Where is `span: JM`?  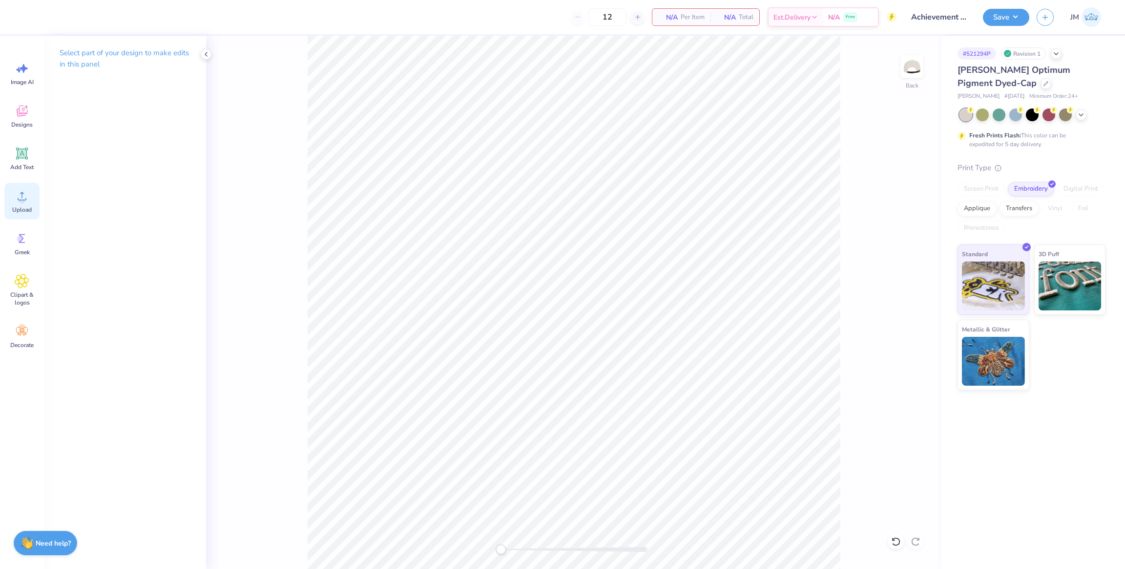
span: JM is located at coordinates (1075, 17).